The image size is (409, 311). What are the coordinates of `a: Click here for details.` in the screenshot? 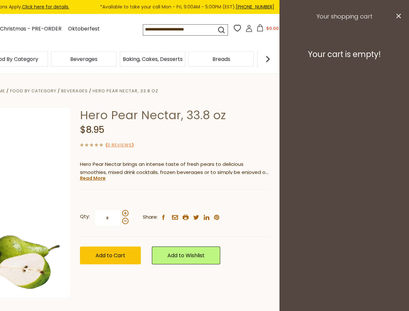 It's located at (46, 7).